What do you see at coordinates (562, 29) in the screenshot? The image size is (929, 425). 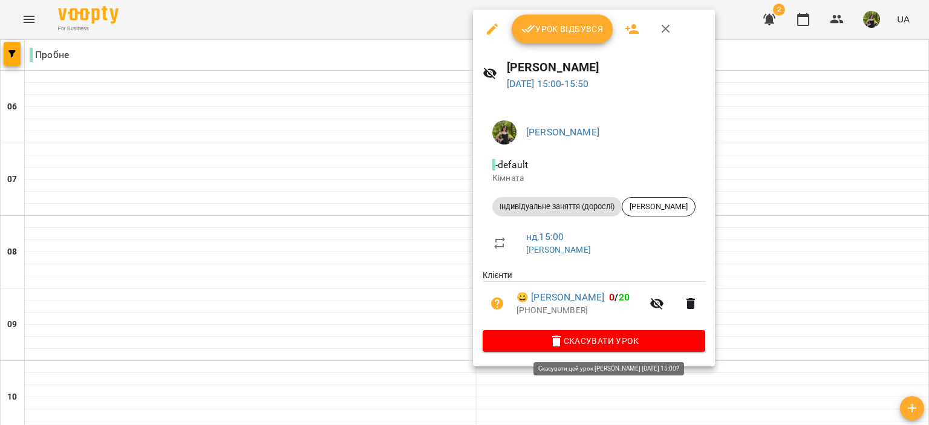 I see `button: Урок відбувся` at bounding box center [562, 29].